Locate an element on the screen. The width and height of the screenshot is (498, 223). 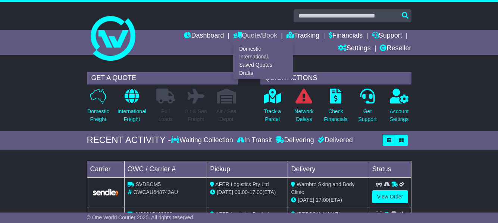
img: GetCarrierServiceLogo is located at coordinates (106, 192).